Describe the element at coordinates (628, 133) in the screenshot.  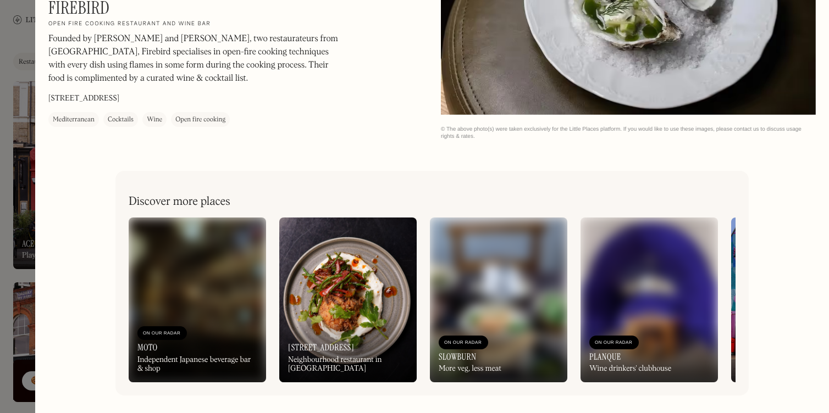
I see `div: © The above photo(s) were taken exclusively for the Little Places platform. If you would like to ...` at that location.